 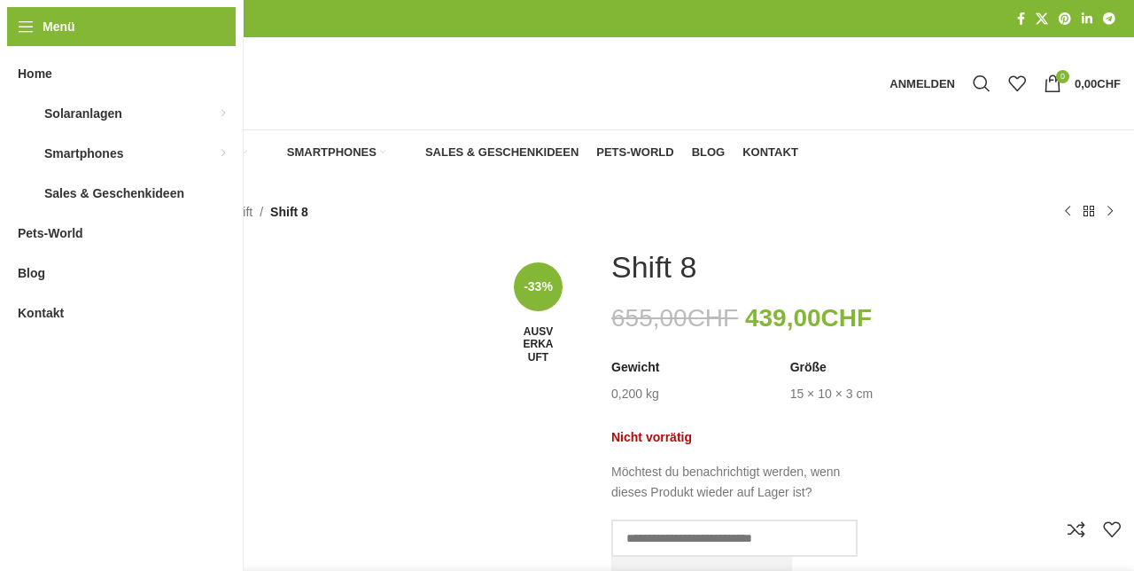 What do you see at coordinates (1109, 19) in the screenshot?
I see `a: Telegram Social Link` at bounding box center [1109, 19].